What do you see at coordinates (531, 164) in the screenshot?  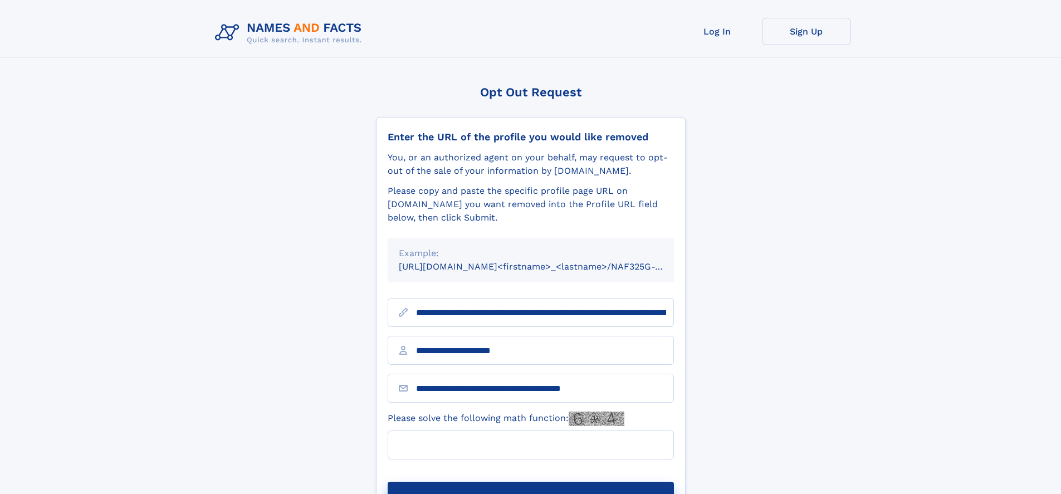 I see `div: You, or an authorized agent on your behalf, may request to opt-out of the sale of your informatio...` at bounding box center [531, 164].